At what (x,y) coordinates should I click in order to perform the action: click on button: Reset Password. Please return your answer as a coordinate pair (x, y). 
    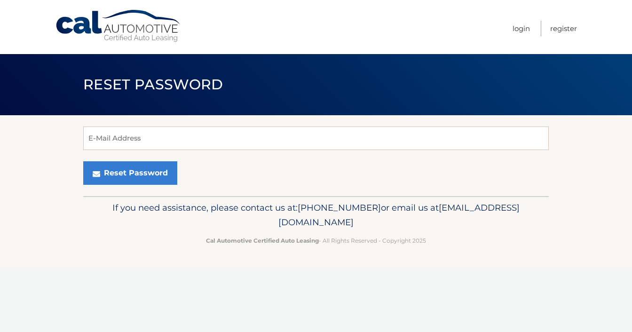
    Looking at the image, I should click on (130, 173).